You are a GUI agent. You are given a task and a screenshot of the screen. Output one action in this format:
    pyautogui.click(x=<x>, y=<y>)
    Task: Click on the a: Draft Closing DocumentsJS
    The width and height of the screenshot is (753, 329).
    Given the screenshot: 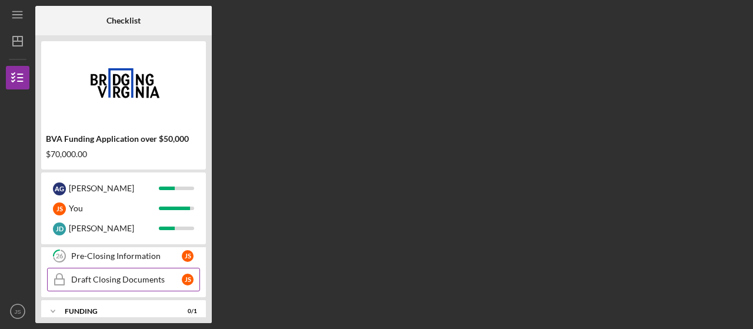 What is the action you would take?
    pyautogui.click(x=124, y=280)
    